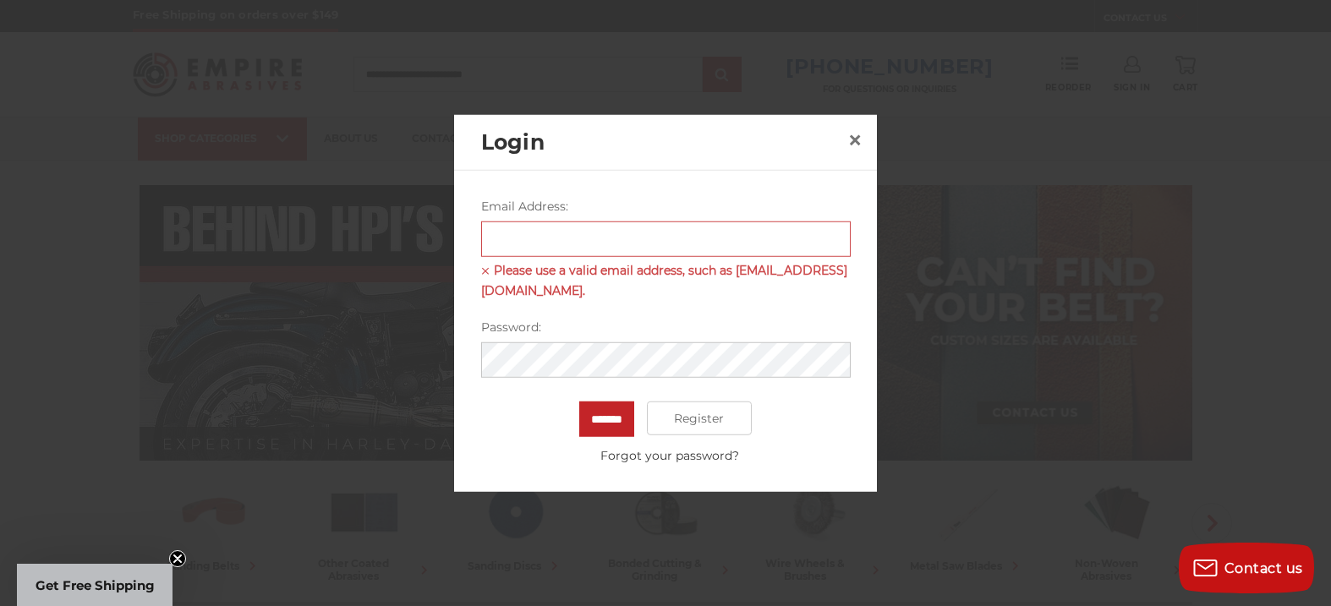 This screenshot has width=1331, height=606. Describe the element at coordinates (661, 142) in the screenshot. I see `h2: Login` at that location.